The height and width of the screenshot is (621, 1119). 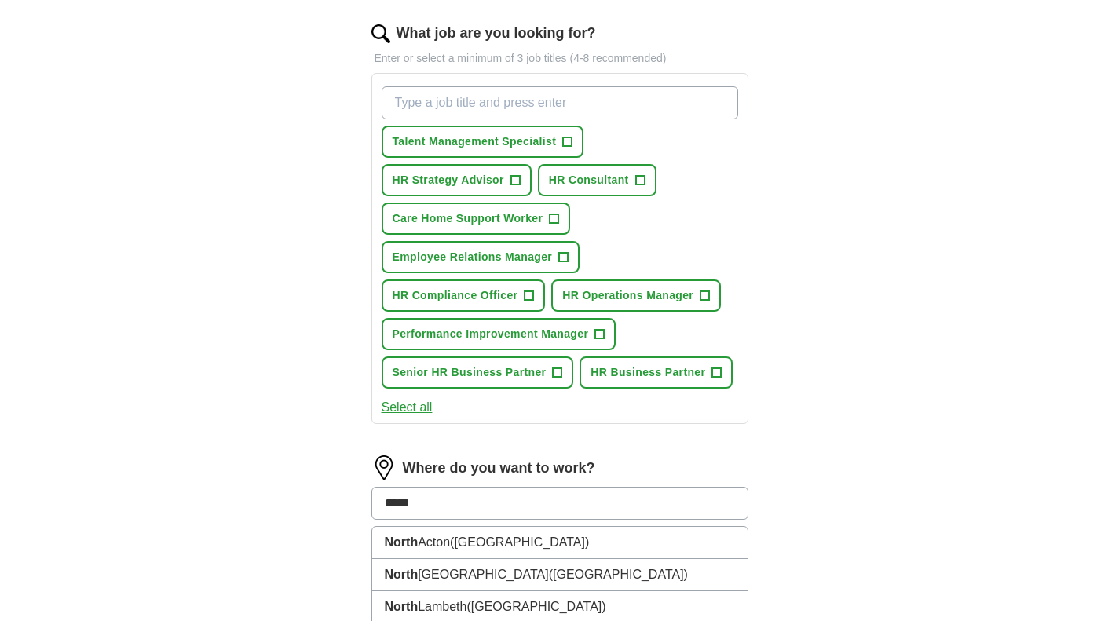 What do you see at coordinates (381, 34) in the screenshot?
I see `img: search.png` at bounding box center [381, 34].